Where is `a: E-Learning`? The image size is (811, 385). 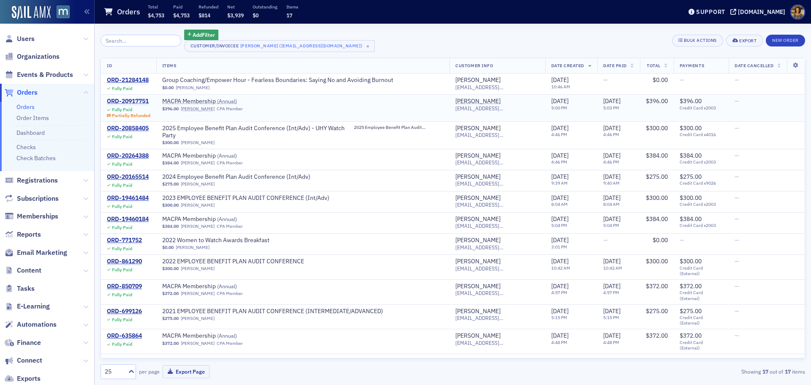
a: E-Learning is located at coordinates (27, 306).